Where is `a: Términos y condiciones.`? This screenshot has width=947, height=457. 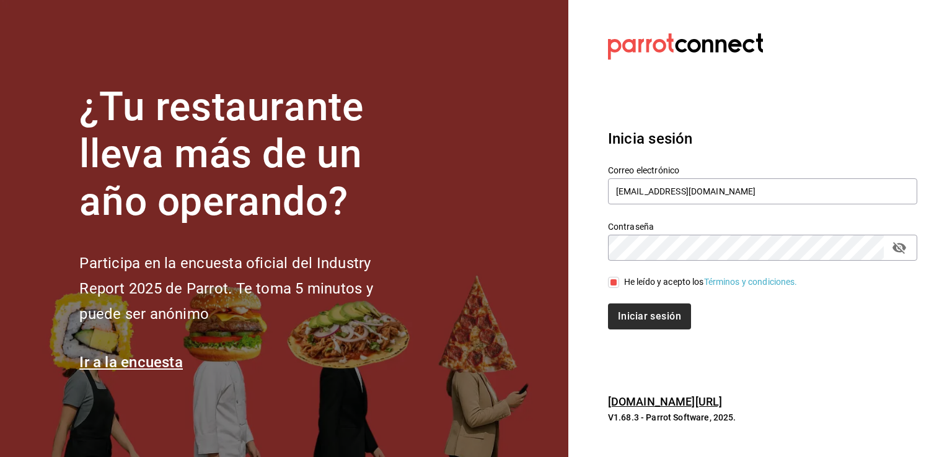
a: Términos y condiciones. is located at coordinates (751, 282).